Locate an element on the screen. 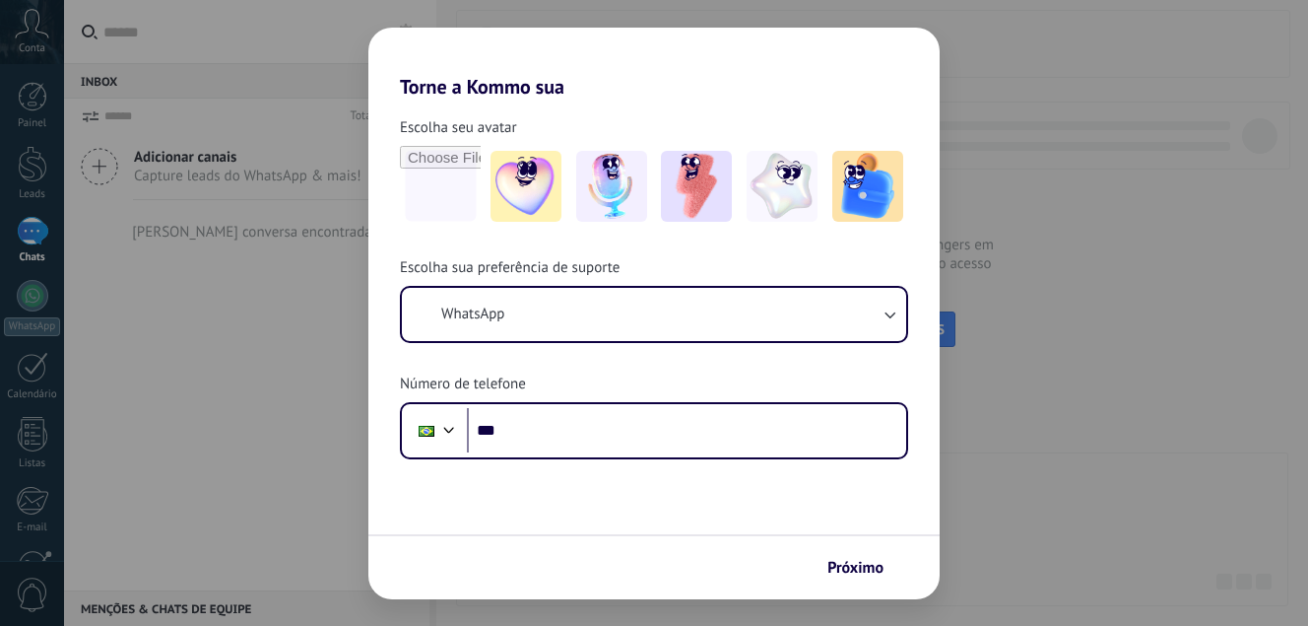  h2: Torne a Kommo sua is located at coordinates (654, 63).